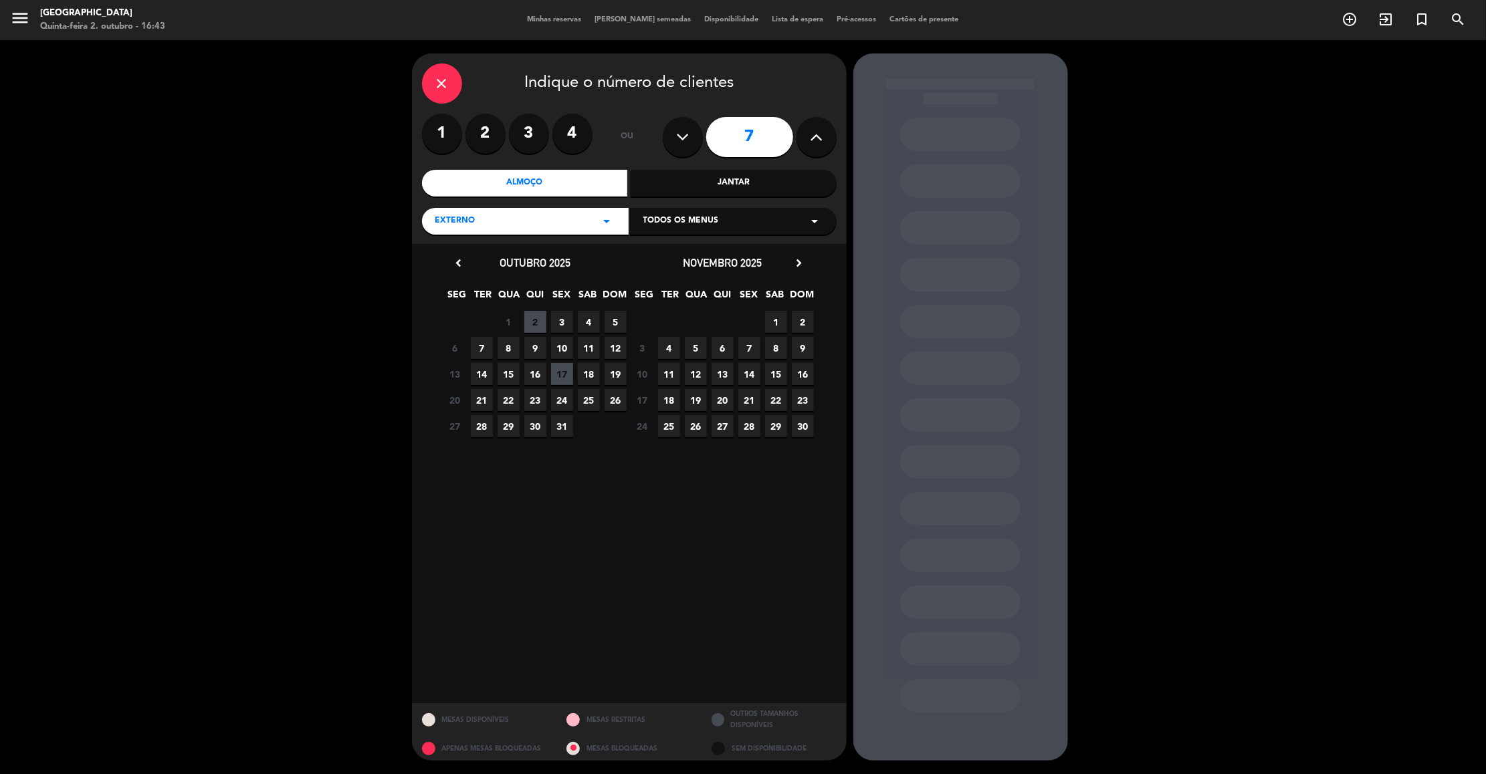 The height and width of the screenshot is (774, 1486). What do you see at coordinates (1458, 19) in the screenshot?
I see `i: search` at bounding box center [1458, 19].